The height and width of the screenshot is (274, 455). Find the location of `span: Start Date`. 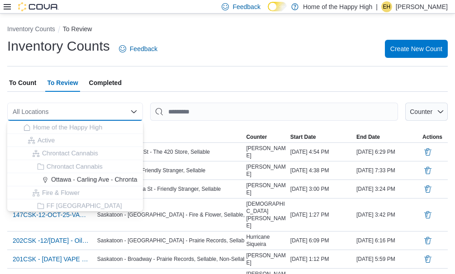

span: Start Date is located at coordinates (303, 137).